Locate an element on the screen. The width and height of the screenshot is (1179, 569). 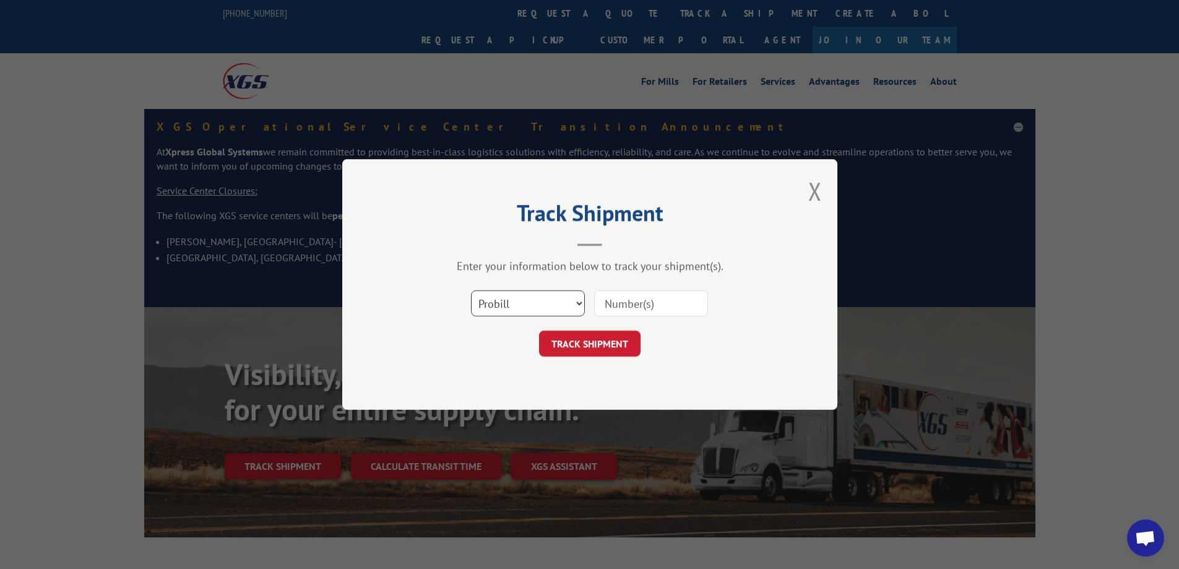
button: Close modal is located at coordinates (815, 191).